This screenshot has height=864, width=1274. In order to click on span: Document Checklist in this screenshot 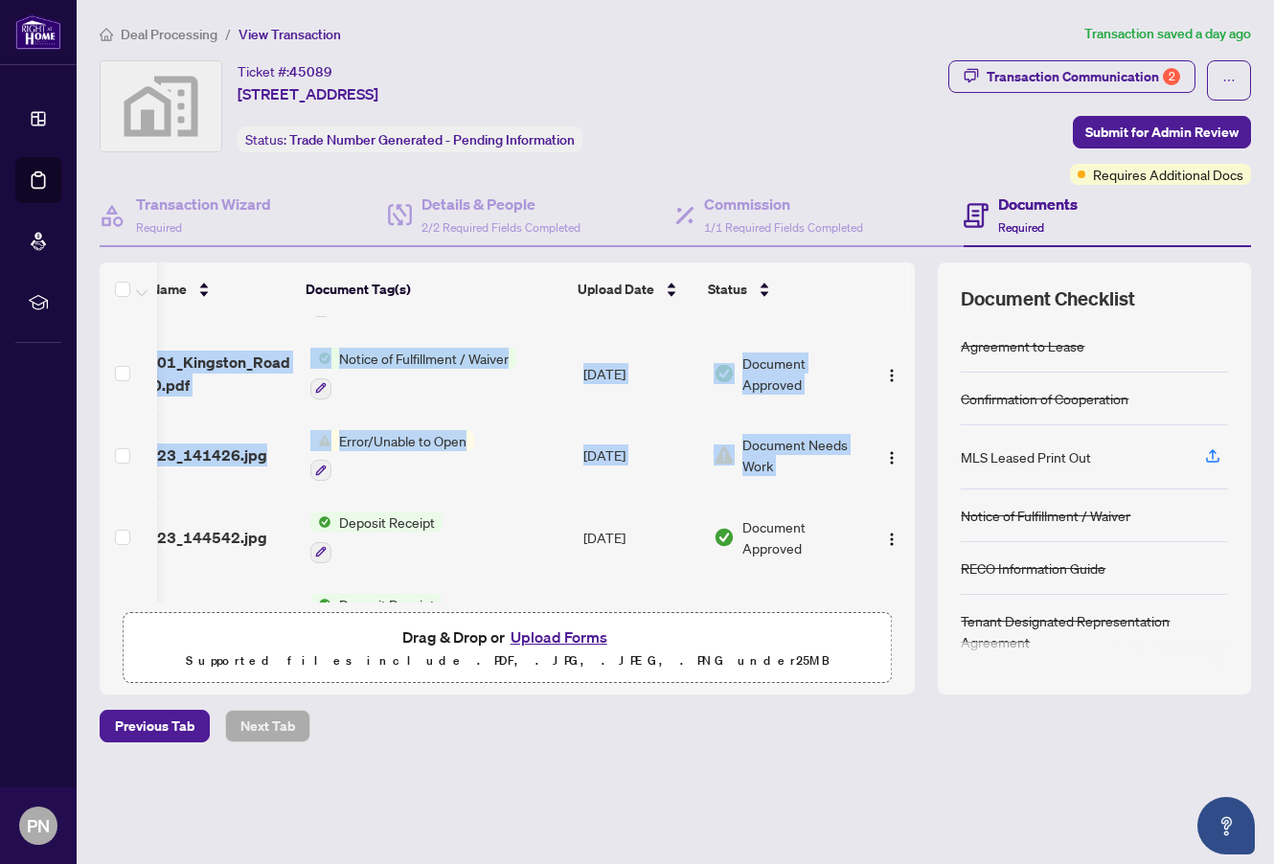, I will do `click(1048, 299)`.